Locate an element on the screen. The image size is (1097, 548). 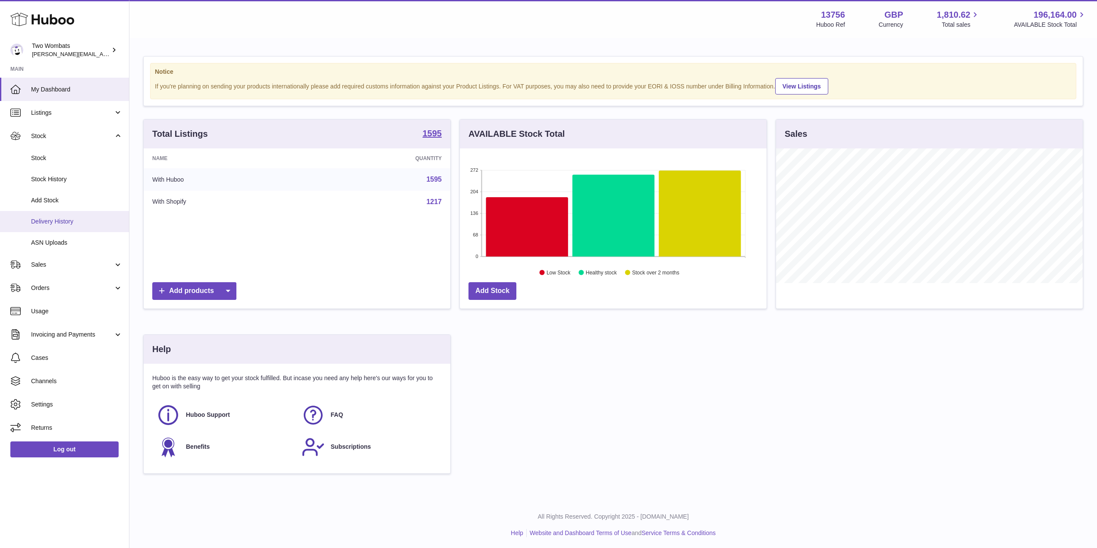
span: Sales is located at coordinates (72, 264).